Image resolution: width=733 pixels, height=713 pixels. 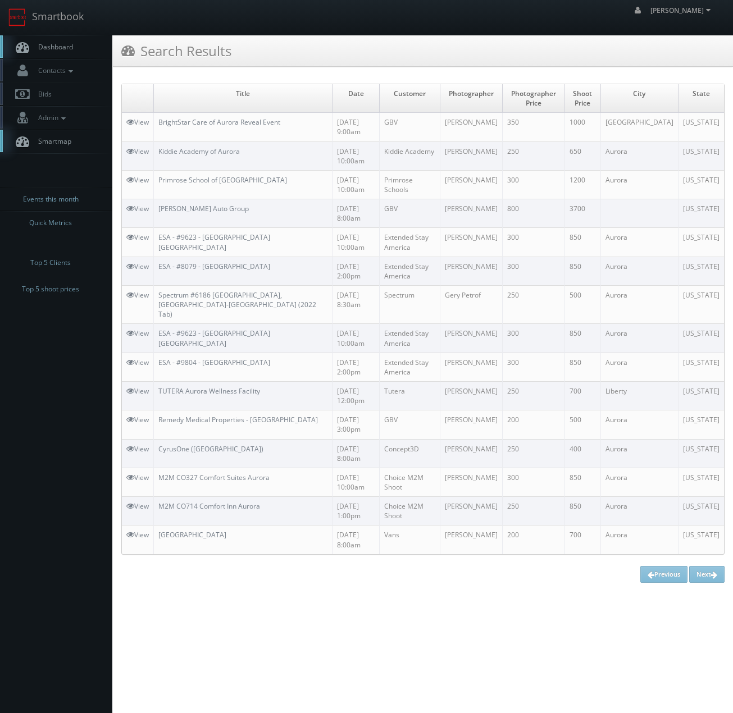 What do you see at coordinates (214, 477) in the screenshot?
I see `a: M2M CO327 Comfort Suites Aurora` at bounding box center [214, 477].